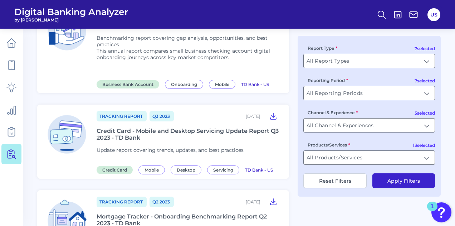 This screenshot has width=455, height=226. Describe the element at coordinates (273, 116) in the screenshot. I see `button: Credit Card - Mobile and Desktop Servicing Update Report Q3 2023 - TD Bank` at that location.